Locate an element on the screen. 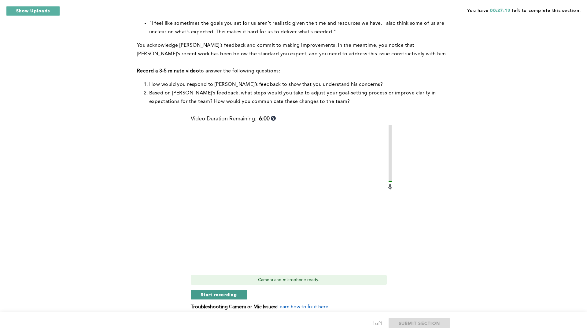 The image size is (587, 334). span: You have left to complete this section. is located at coordinates (524, 10).